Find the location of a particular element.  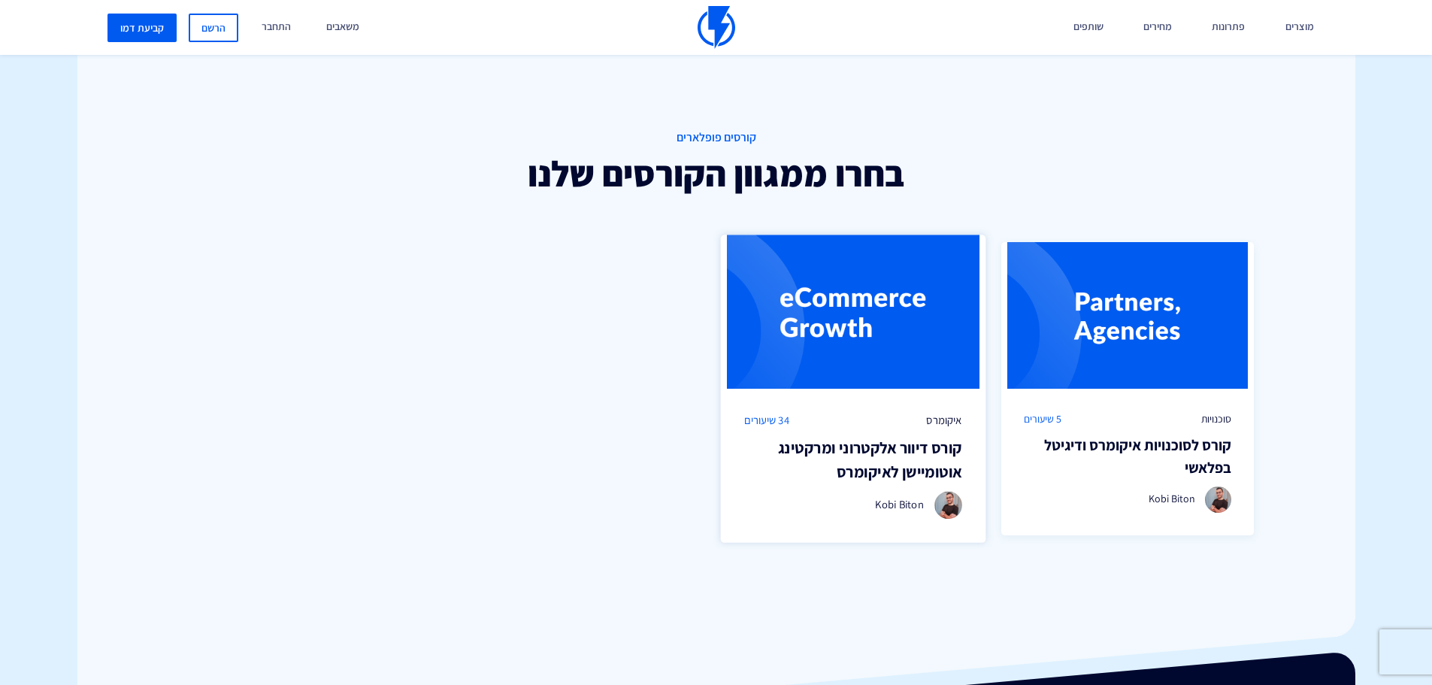

h2: בחרו ממגוון הקורסים שלנו is located at coordinates (716, 174).